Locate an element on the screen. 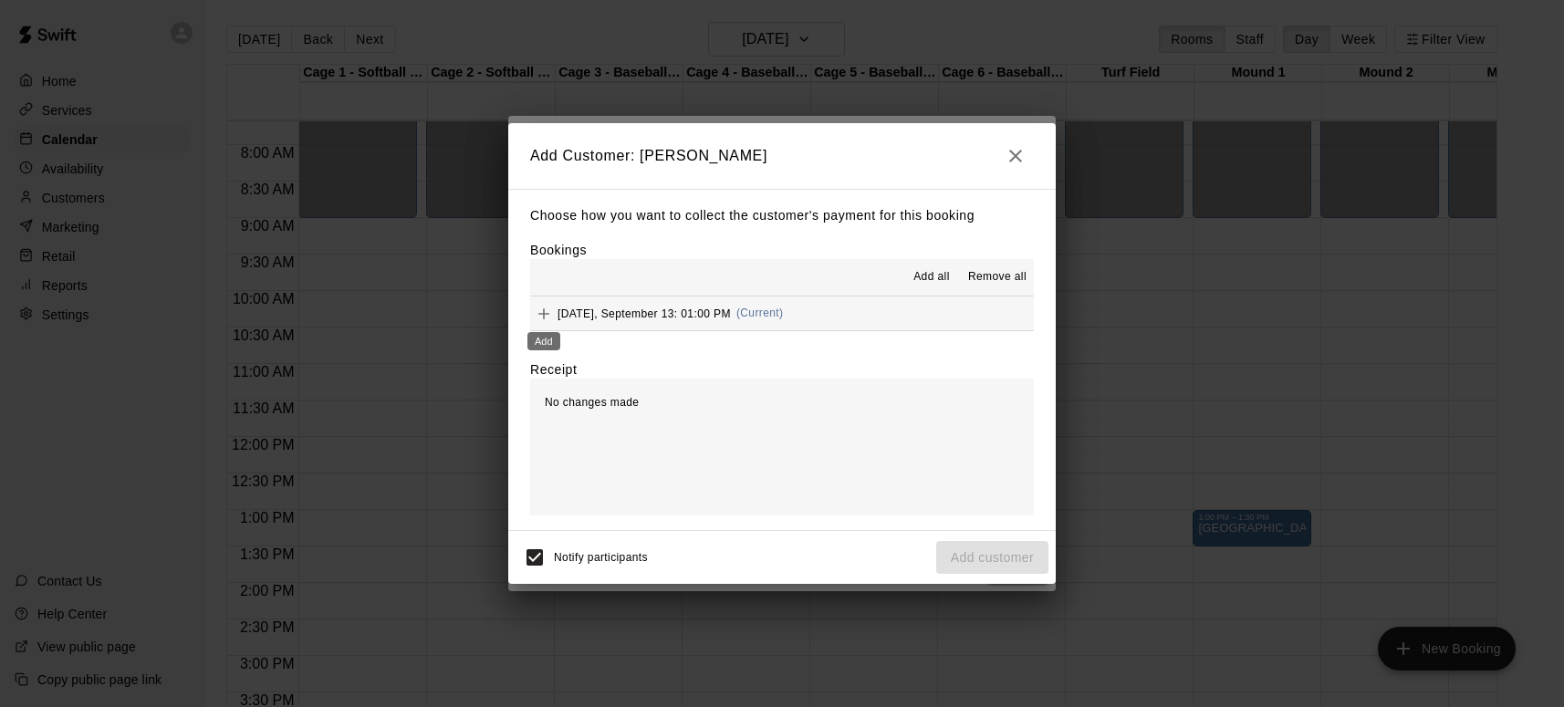 This screenshot has height=707, width=1564. button: Remove all is located at coordinates (997, 277).